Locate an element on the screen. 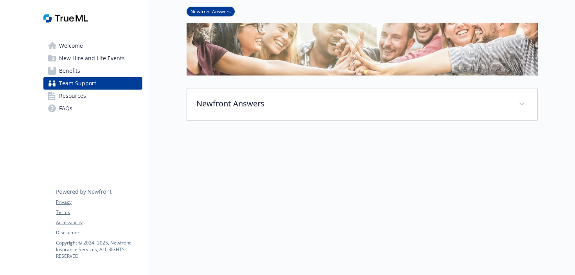 This screenshot has width=575, height=275. a: Privacy is located at coordinates (99, 202).